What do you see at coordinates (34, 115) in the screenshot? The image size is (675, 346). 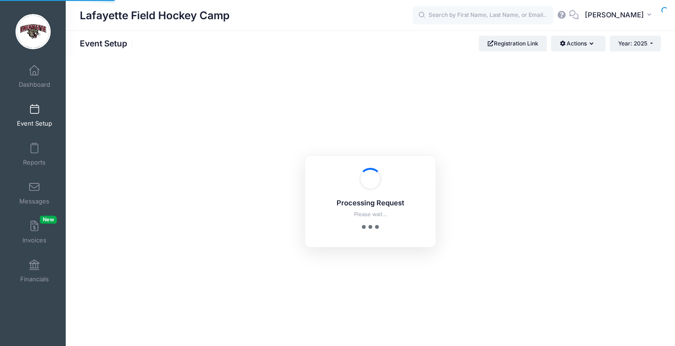 I see `a: Event Setup` at bounding box center [34, 115].